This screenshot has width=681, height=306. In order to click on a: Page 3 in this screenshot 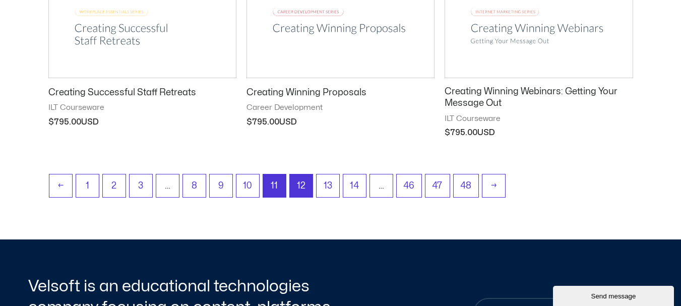, I will do `click(141, 185)`.